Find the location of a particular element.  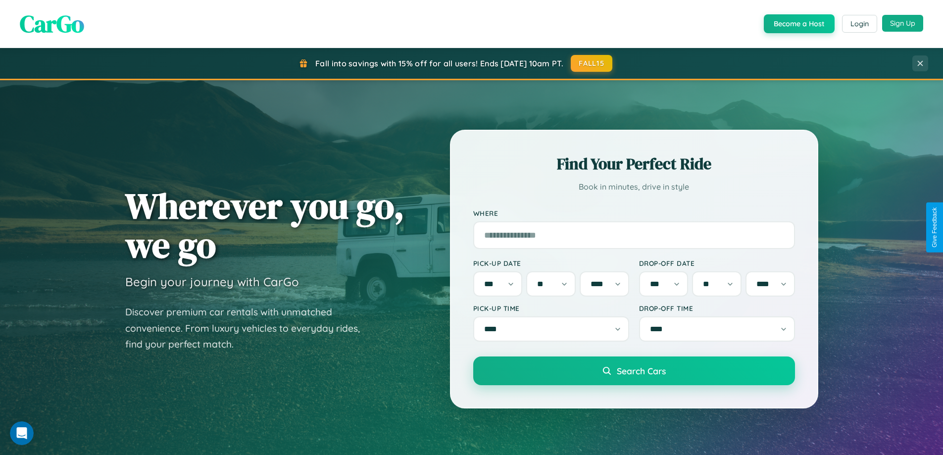

label: Drop-off Date is located at coordinates (717, 263).